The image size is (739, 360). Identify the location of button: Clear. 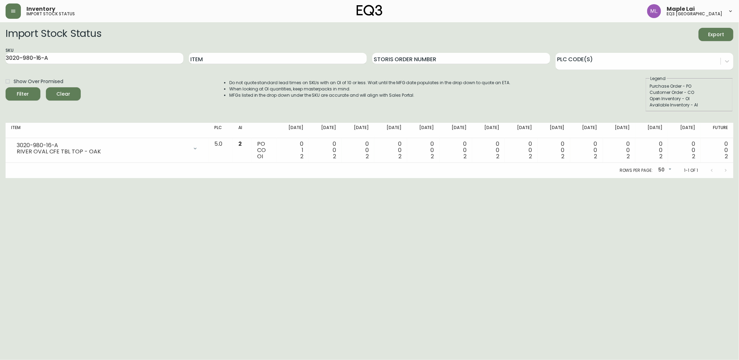
(63, 94).